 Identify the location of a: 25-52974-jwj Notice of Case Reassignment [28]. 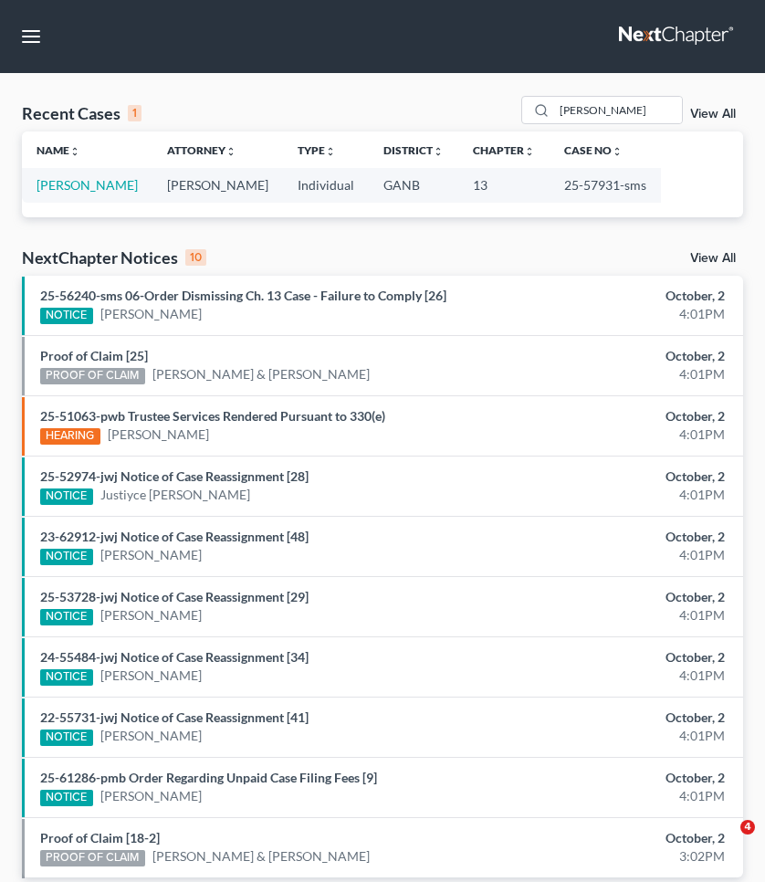
(174, 476).